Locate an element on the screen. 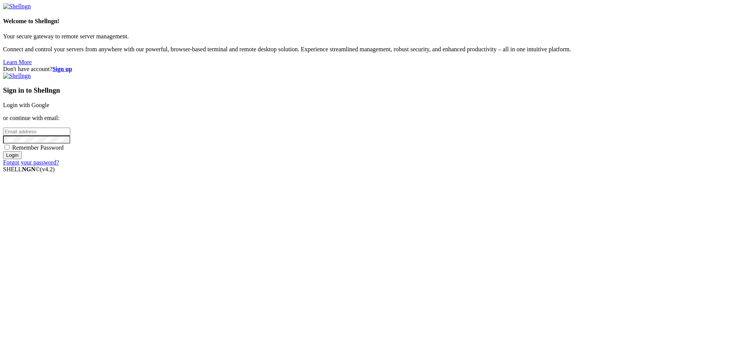  p: Your secure gateway to remote server management. is located at coordinates (365, 36).